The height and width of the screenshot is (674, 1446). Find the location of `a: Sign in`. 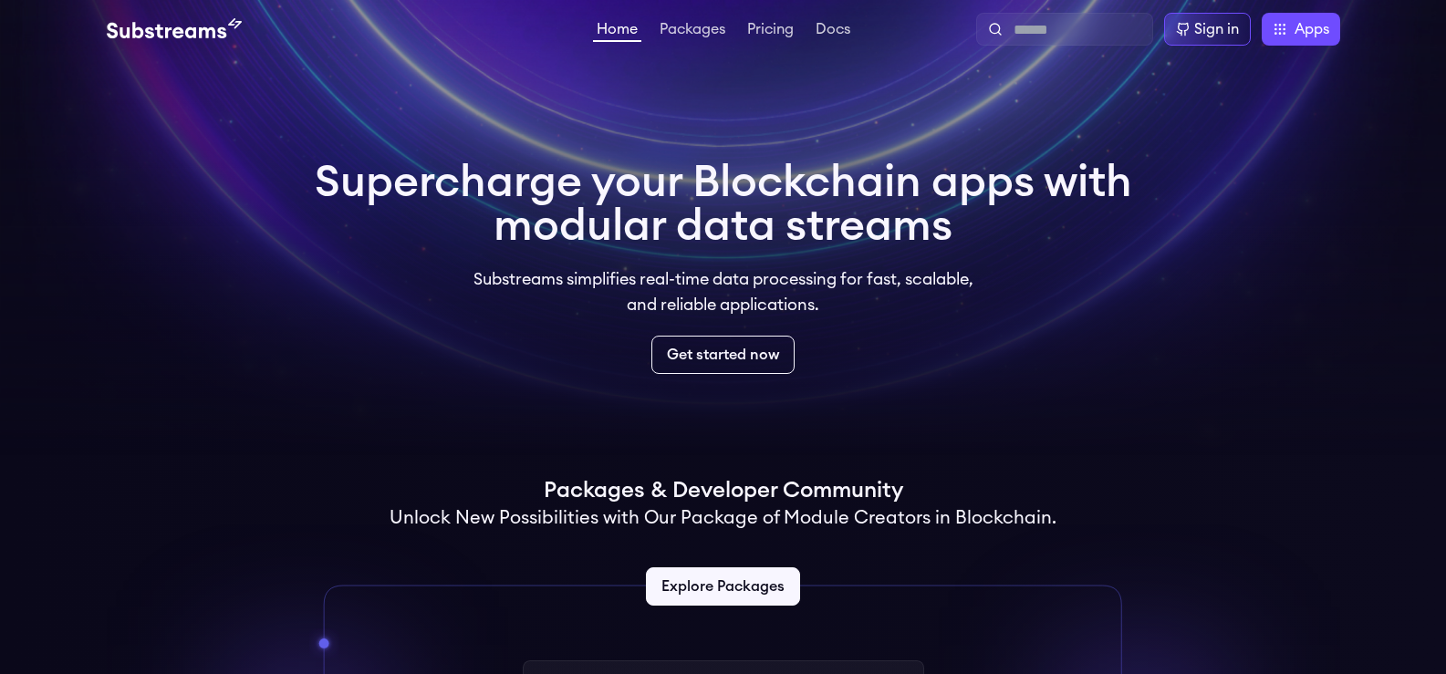

a: Sign in is located at coordinates (1207, 29).